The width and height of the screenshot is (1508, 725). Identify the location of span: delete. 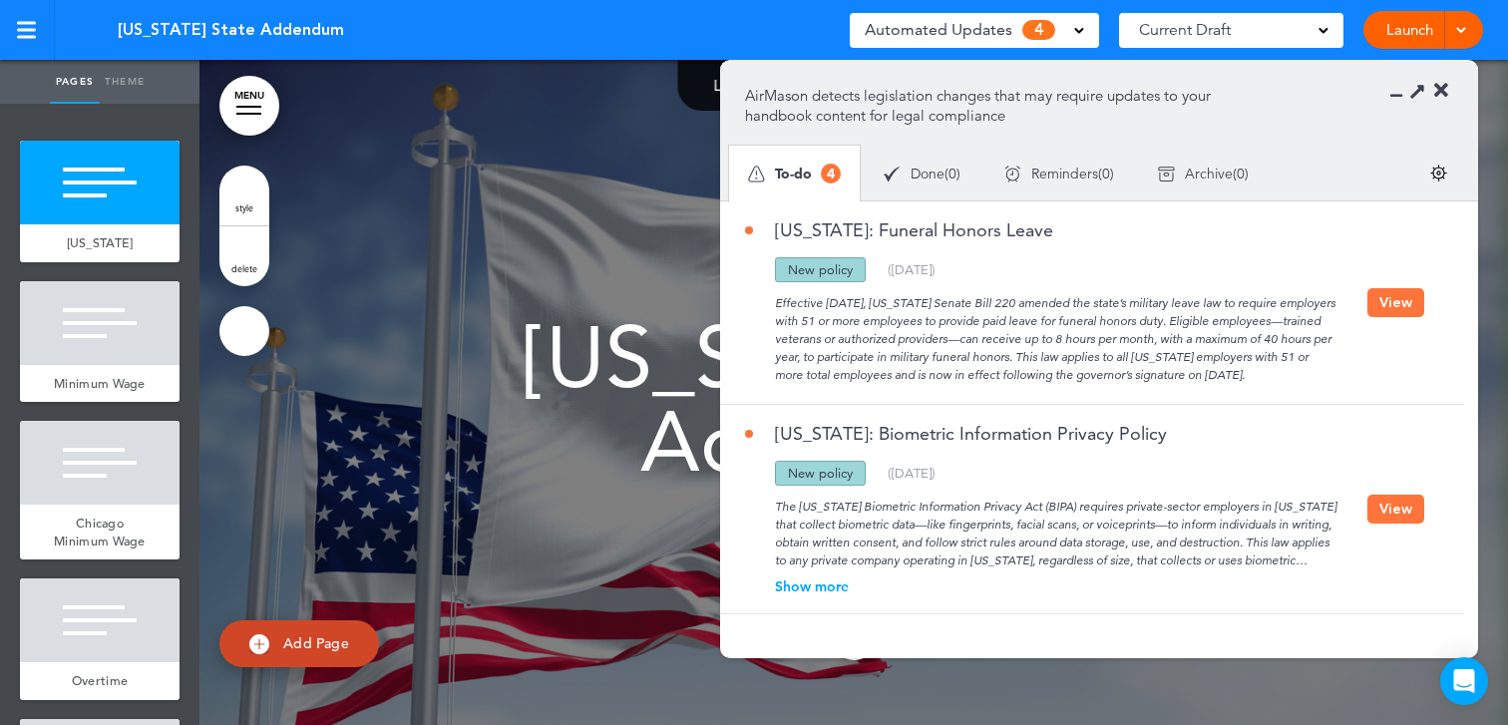
(244, 268).